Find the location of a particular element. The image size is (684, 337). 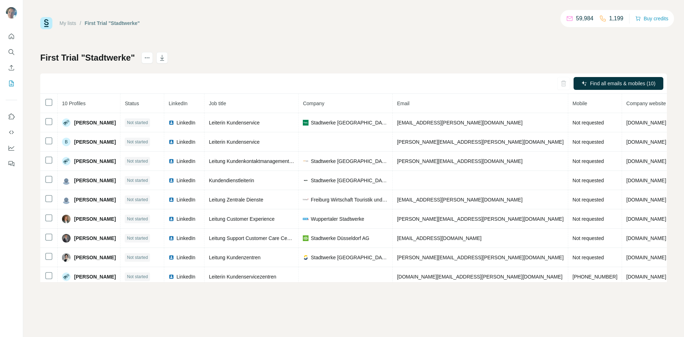

span: Leitung Customer Experience is located at coordinates (242, 219).